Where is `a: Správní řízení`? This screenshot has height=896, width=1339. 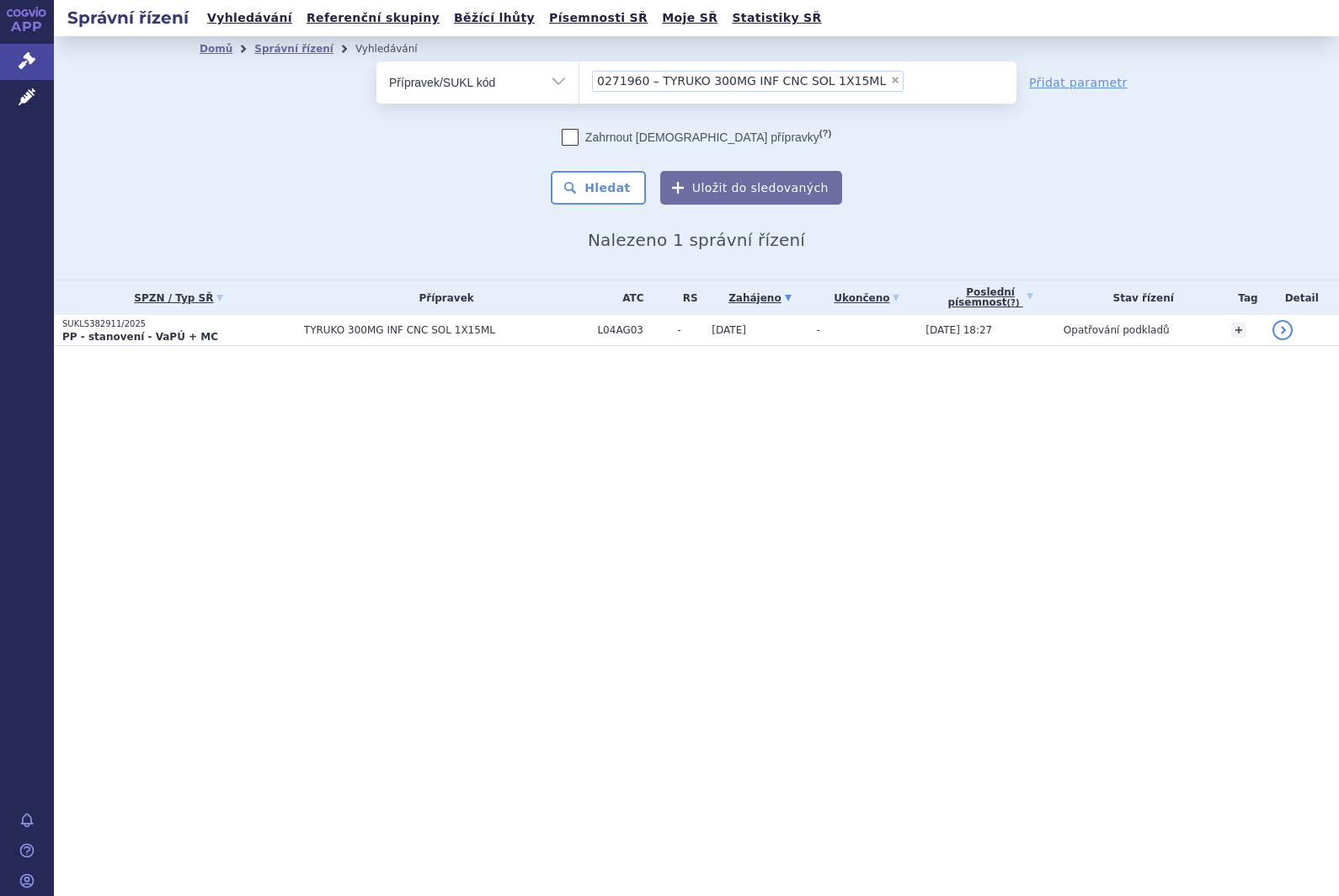 a: Správní řízení is located at coordinates (294, 49).